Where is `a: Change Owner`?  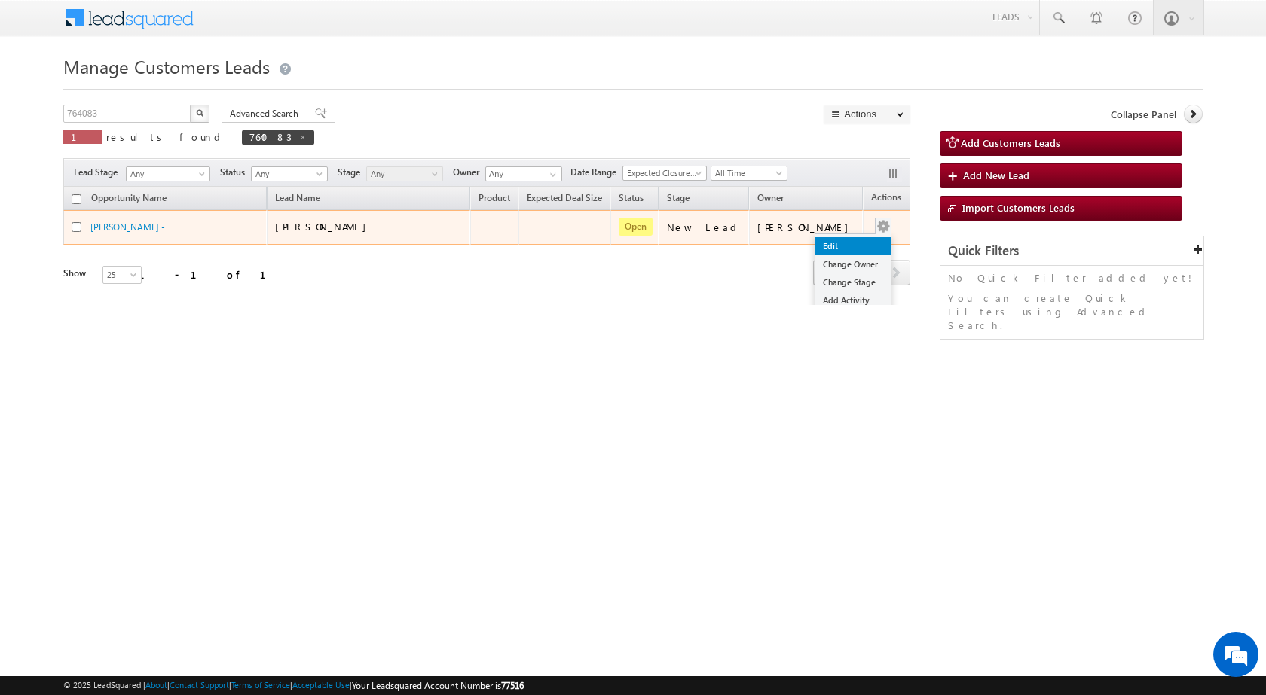 a: Change Owner is located at coordinates (853, 264).